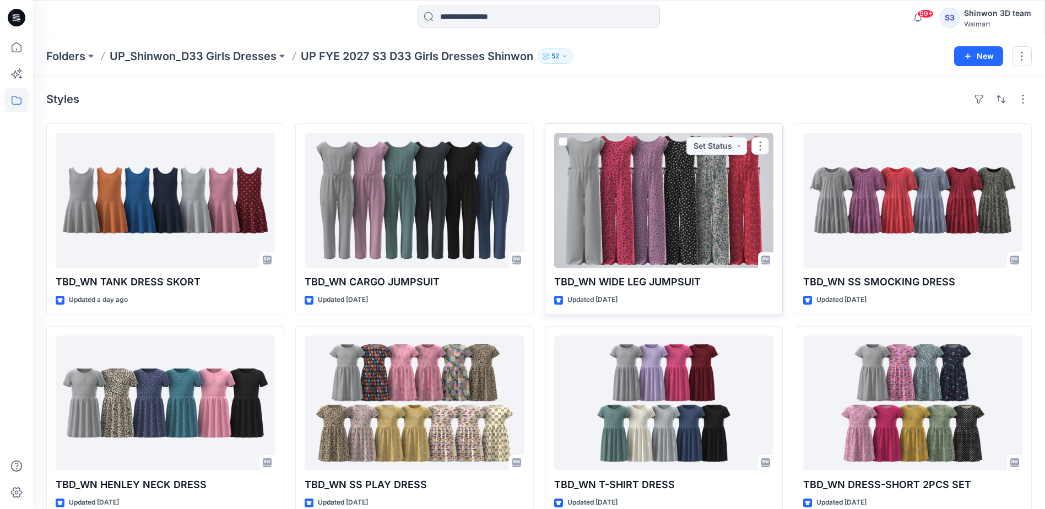 This screenshot has height=509, width=1045. I want to click on p: TBD_WN TANK DRESS SKORT, so click(165, 282).